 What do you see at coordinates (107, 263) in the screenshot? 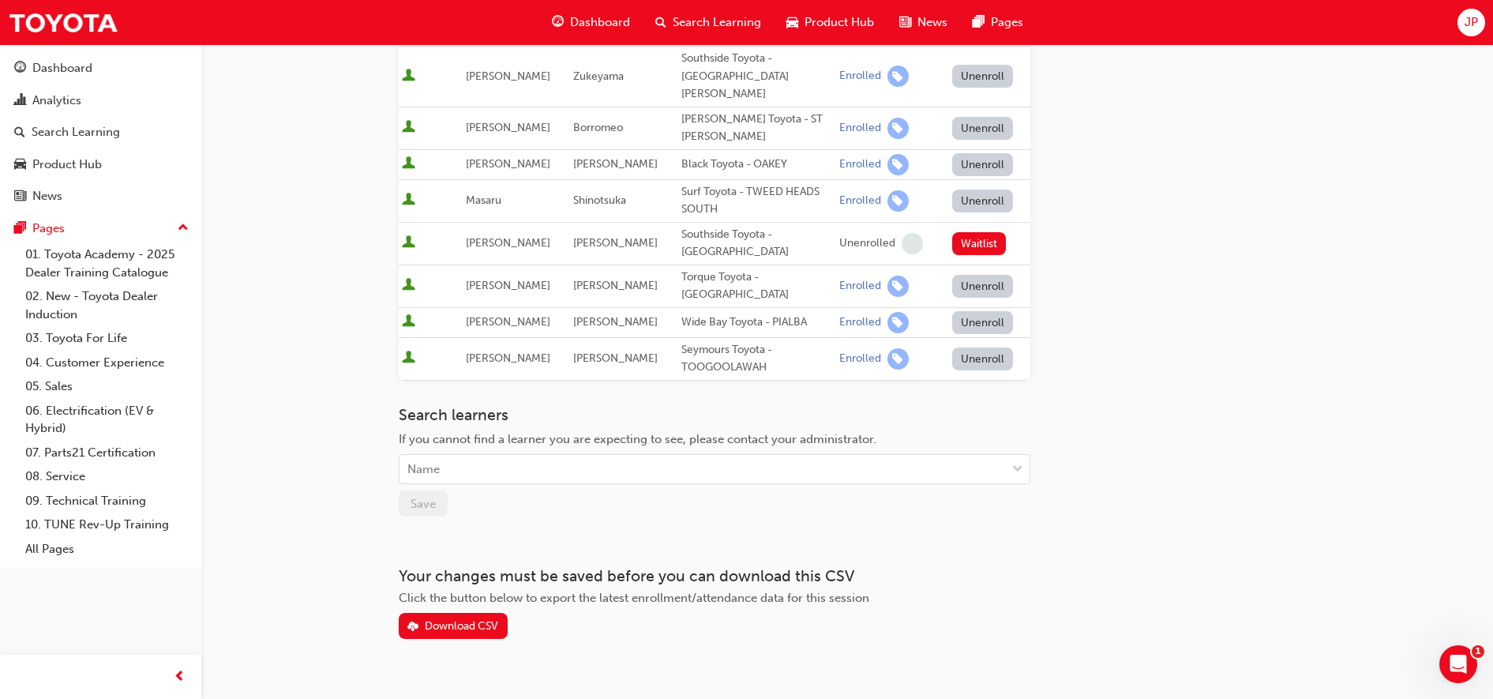
I see `a: 01. Toyota Academy - 2025 Dealer Training Catalogue` at bounding box center [107, 263].